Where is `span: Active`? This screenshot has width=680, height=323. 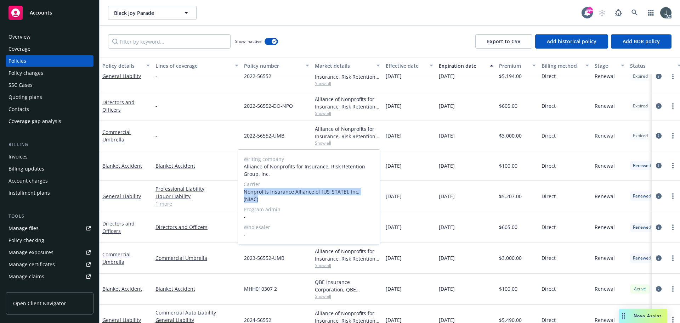 span: Active is located at coordinates (640, 289).